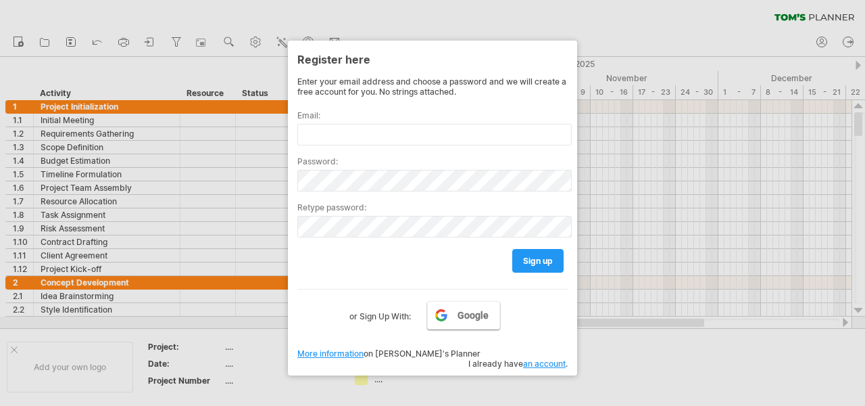 The image size is (865, 406). I want to click on span: Google, so click(473, 315).